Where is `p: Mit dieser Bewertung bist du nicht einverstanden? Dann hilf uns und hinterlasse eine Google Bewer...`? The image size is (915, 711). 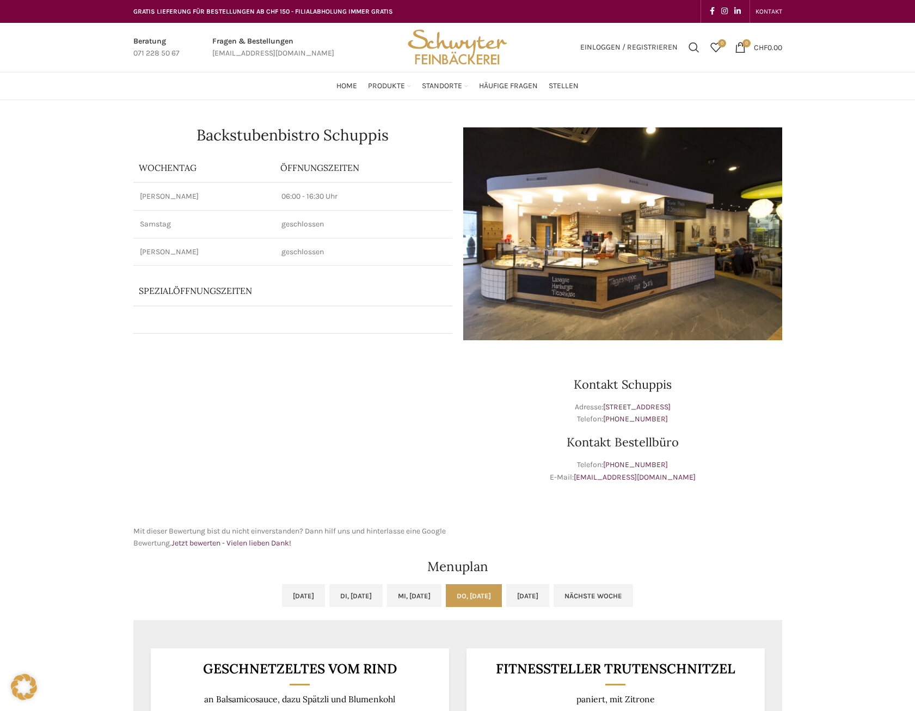
p: Mit dieser Bewertung bist du nicht einverstanden? Dann hilf uns und hinterlasse eine Google Bewer... is located at coordinates (293, 537).